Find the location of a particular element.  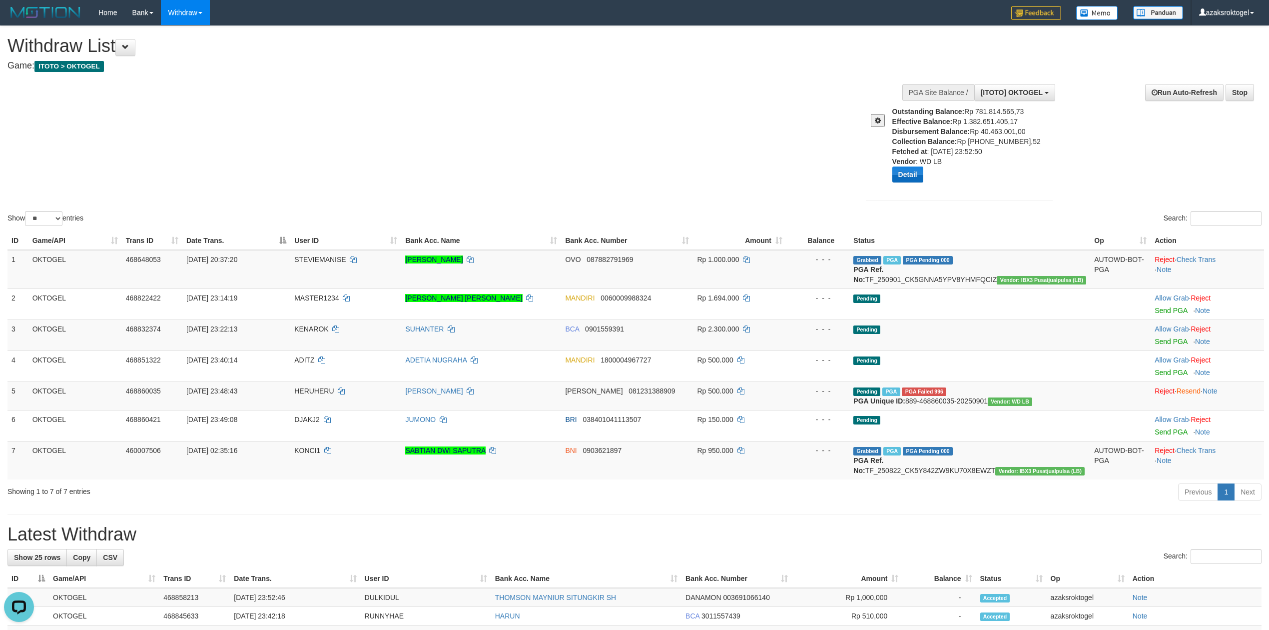

a: SUHANTER is located at coordinates (424, 329).